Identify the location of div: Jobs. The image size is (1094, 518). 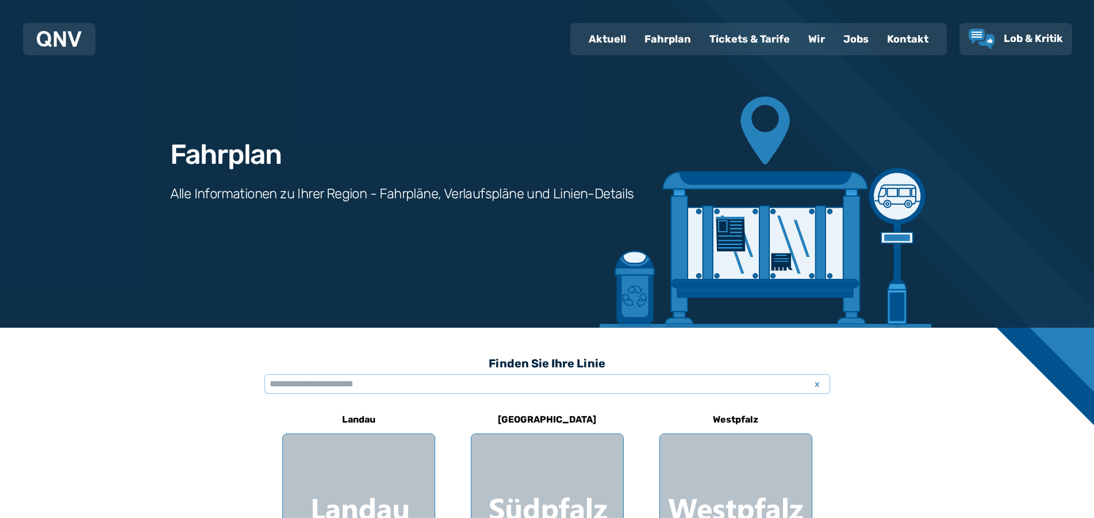
(856, 39).